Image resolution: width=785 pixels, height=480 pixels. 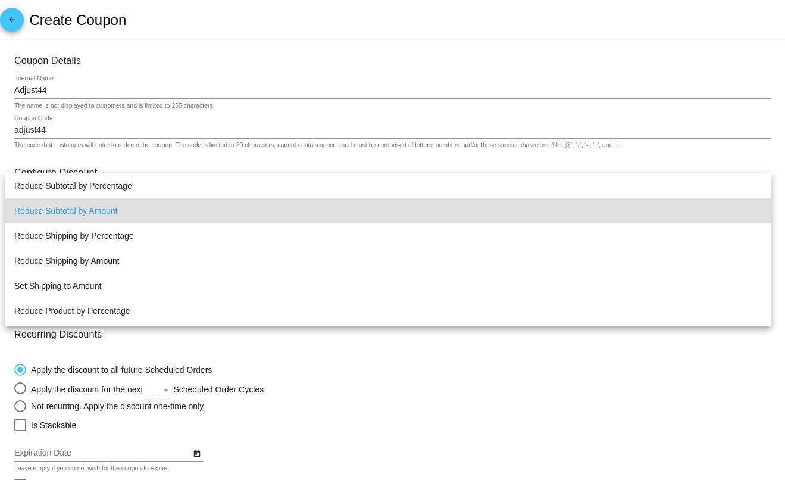 What do you see at coordinates (388, 336) in the screenshot?
I see `span: Reduce Product by Amount` at bounding box center [388, 336].